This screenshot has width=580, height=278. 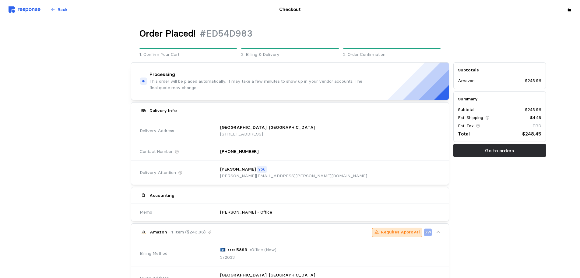 What do you see at coordinates (467, 110) in the screenshot?
I see `p: Subtotal` at bounding box center [467, 110].